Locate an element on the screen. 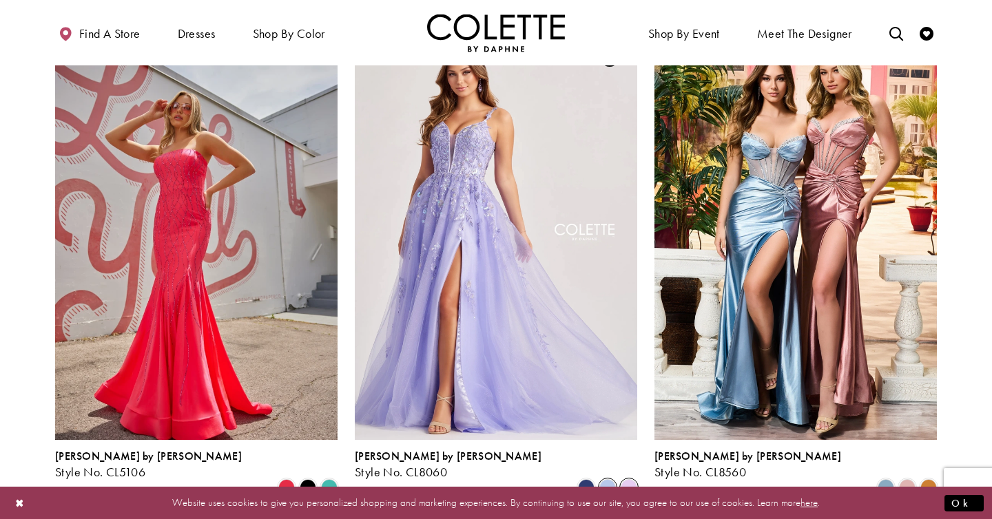 Image resolution: width=992 pixels, height=519 pixels. p: Website uses cookies to give you personalized shopping and marketing experiences. By continuing t... is located at coordinates (496, 503).